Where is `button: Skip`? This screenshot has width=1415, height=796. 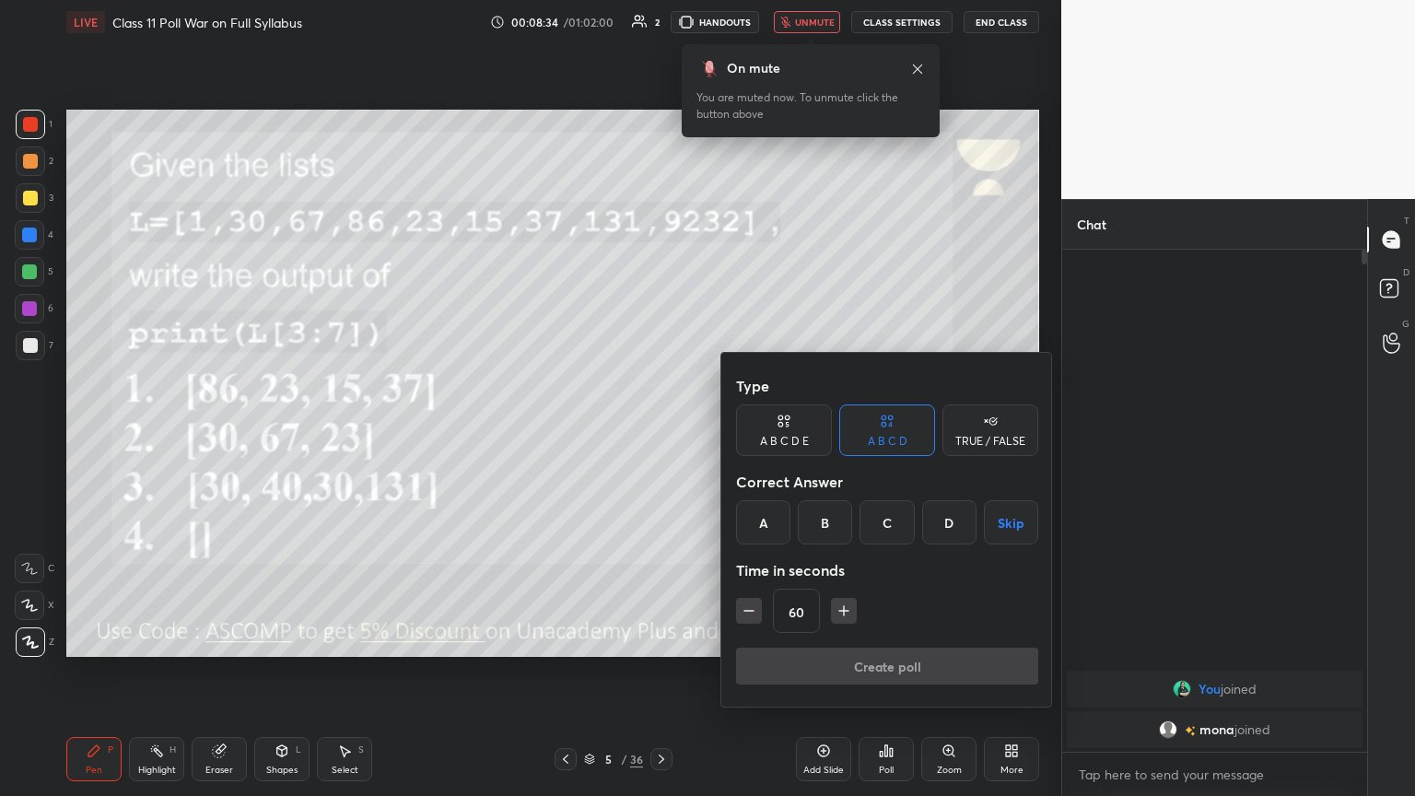 button: Skip is located at coordinates (1011, 522).